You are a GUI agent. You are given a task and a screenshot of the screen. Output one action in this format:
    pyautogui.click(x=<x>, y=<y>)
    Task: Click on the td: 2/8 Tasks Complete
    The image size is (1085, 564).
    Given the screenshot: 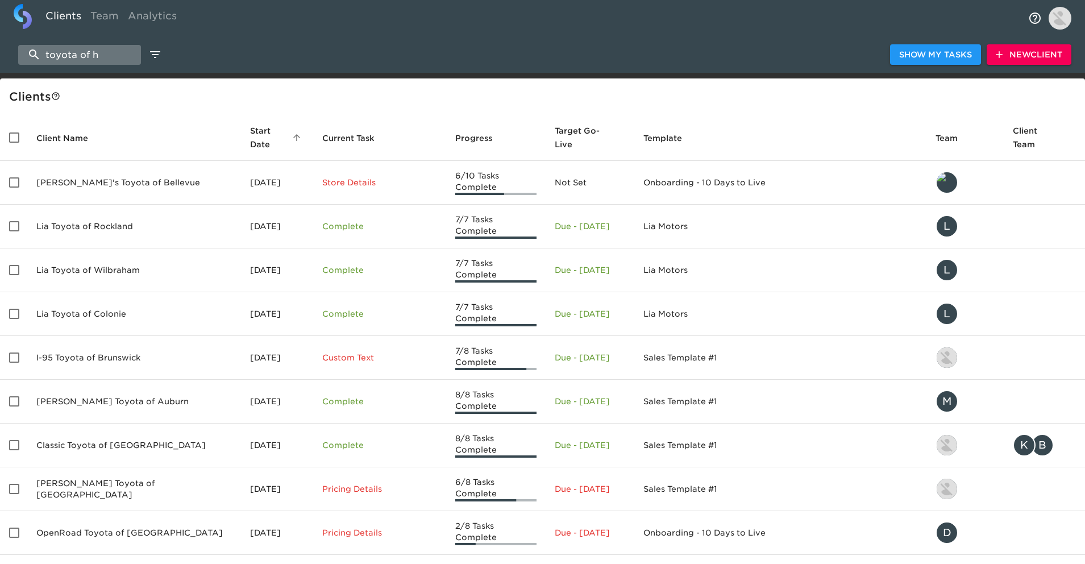 What is the action you would take?
    pyautogui.click(x=496, y=533)
    